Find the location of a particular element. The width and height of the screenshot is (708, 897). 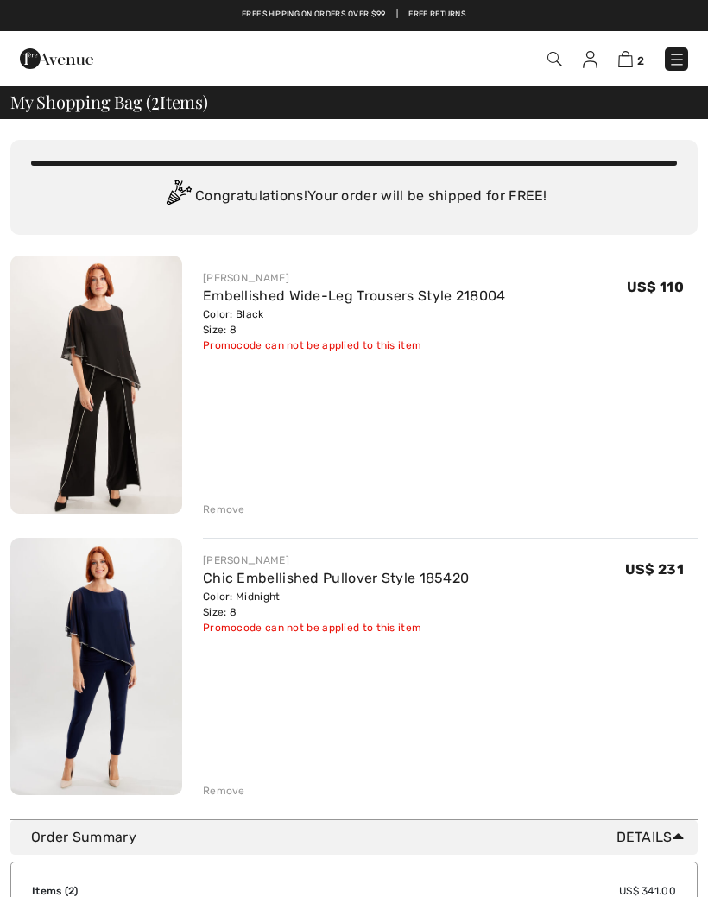

a: Free Returns is located at coordinates (437, 15).